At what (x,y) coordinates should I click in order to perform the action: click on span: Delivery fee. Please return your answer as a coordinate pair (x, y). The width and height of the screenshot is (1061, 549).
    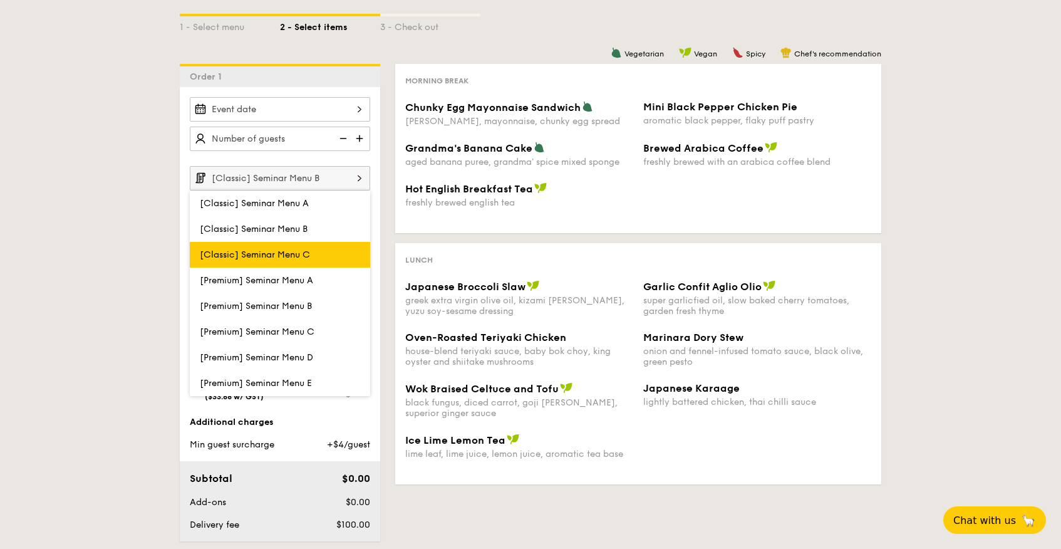
    Looking at the image, I should click on (214, 524).